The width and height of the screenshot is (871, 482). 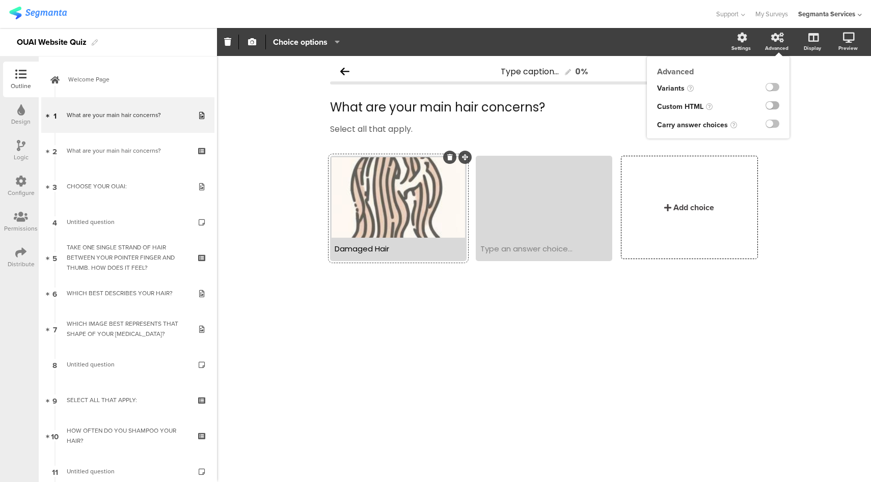 What do you see at coordinates (21, 86) in the screenshot?
I see `div: Outline` at bounding box center [21, 86].